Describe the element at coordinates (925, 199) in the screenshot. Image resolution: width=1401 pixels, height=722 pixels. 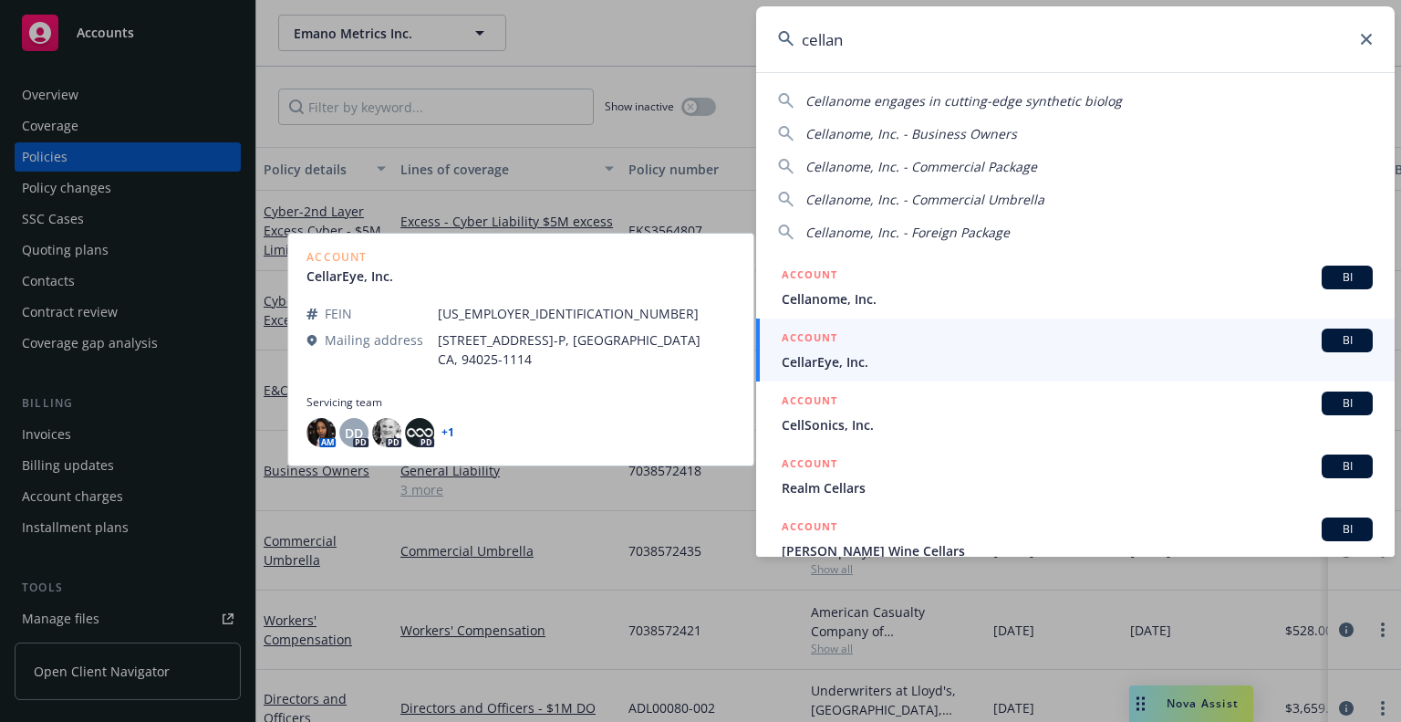
I see `span: Cellanome, Inc. - Commercial Umbrella` at that location.